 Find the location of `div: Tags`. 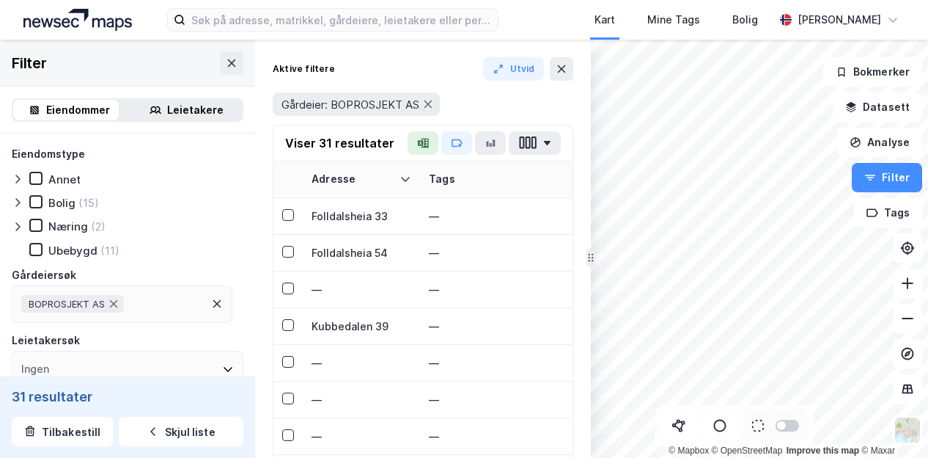

div: Tags is located at coordinates (508, 179).